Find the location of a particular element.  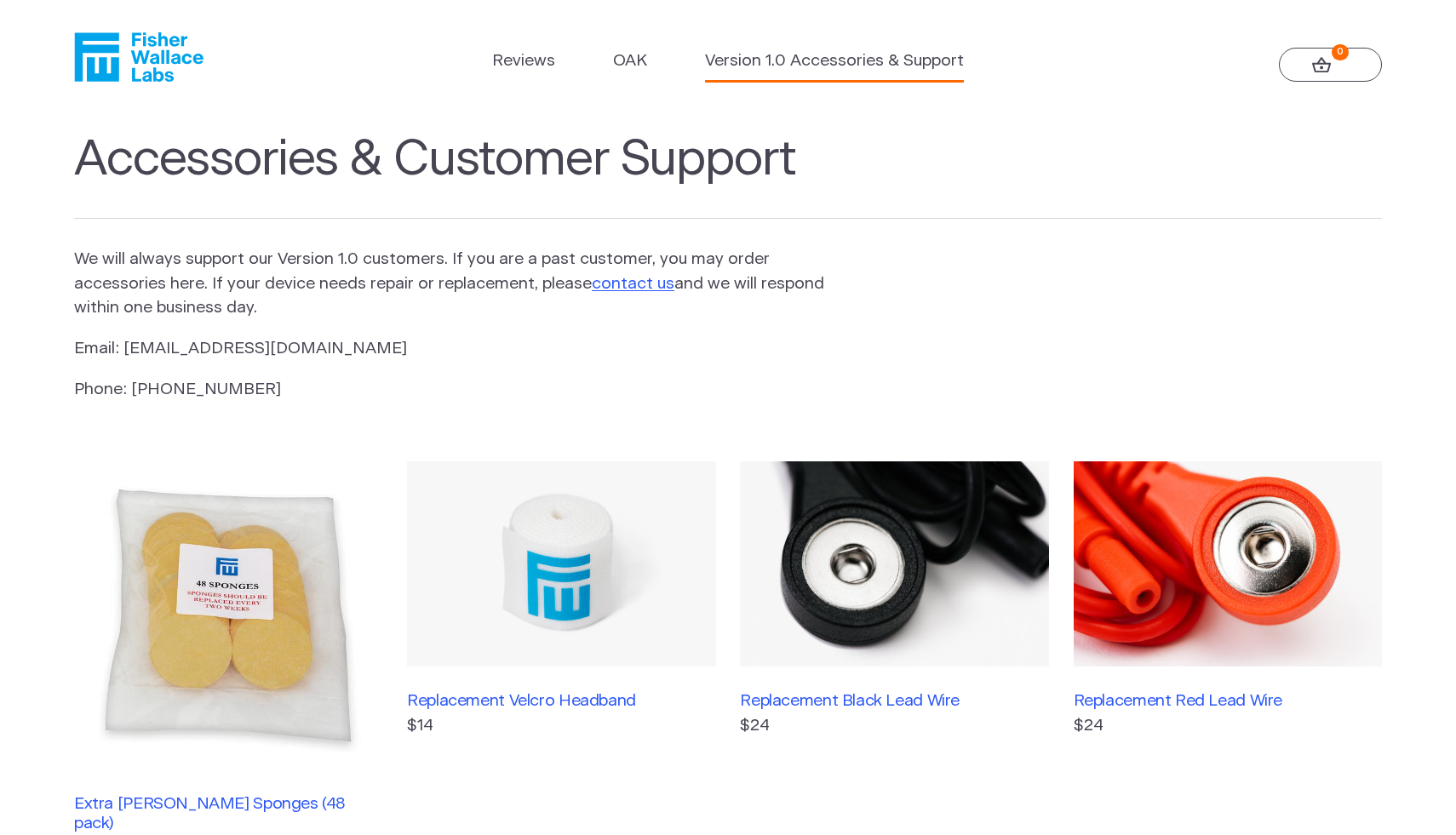

a: contact us is located at coordinates (633, 284).